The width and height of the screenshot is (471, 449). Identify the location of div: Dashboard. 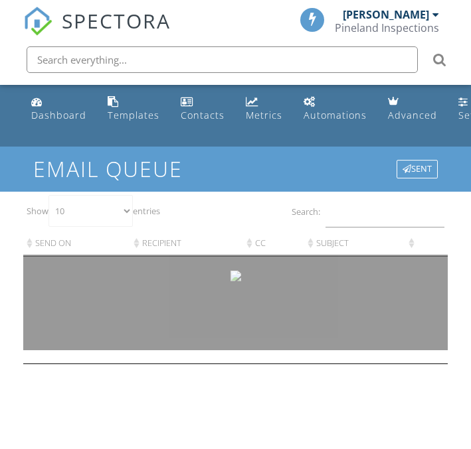
(58, 115).